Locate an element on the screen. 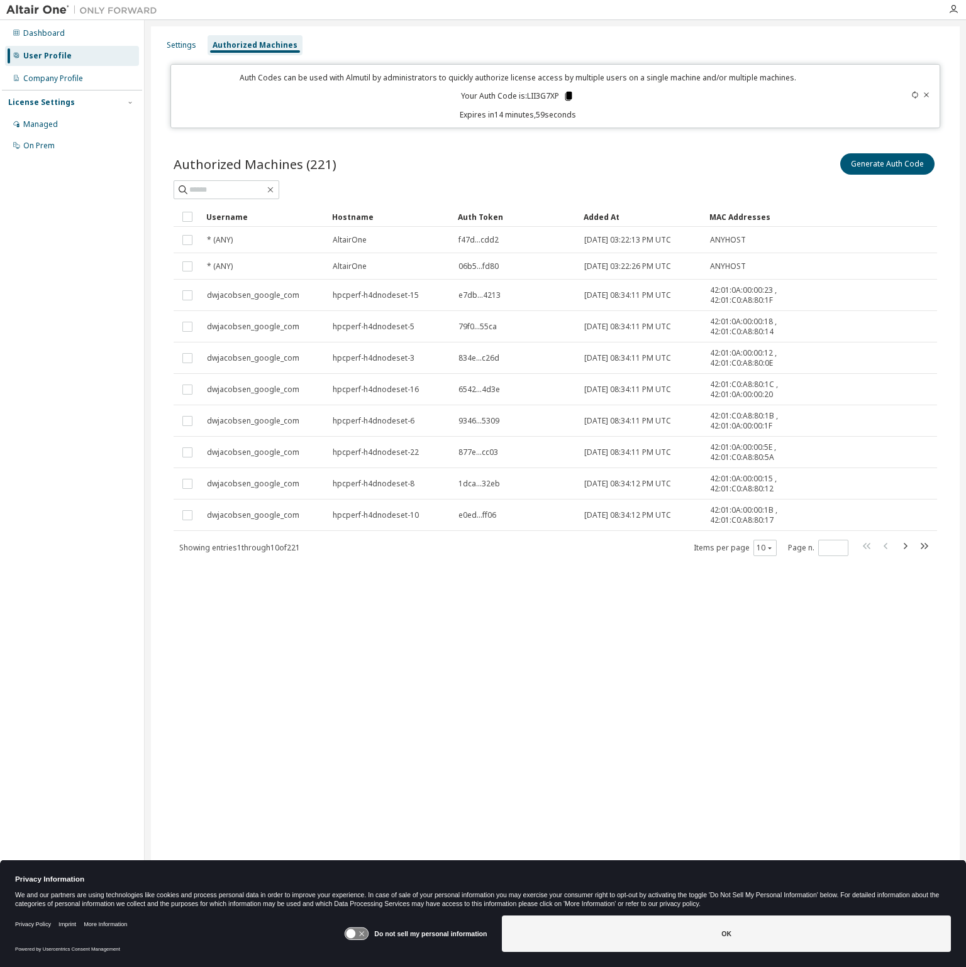 The width and height of the screenshot is (966, 967). div: Managed is located at coordinates (40, 124).